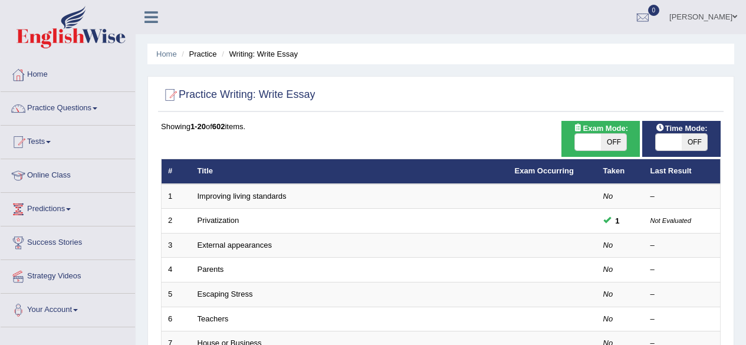 This screenshot has height=345, width=746. I want to click on li: Writing: Write Essay, so click(258, 54).